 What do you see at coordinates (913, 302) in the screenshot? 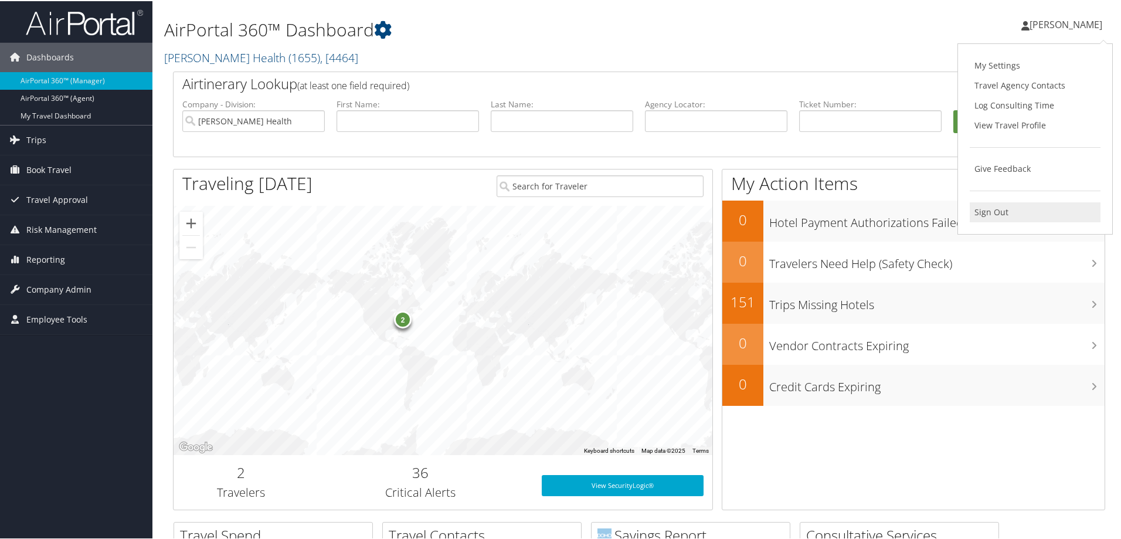
I see `a: 151Trips Missing Hotels` at bounding box center [913, 302].